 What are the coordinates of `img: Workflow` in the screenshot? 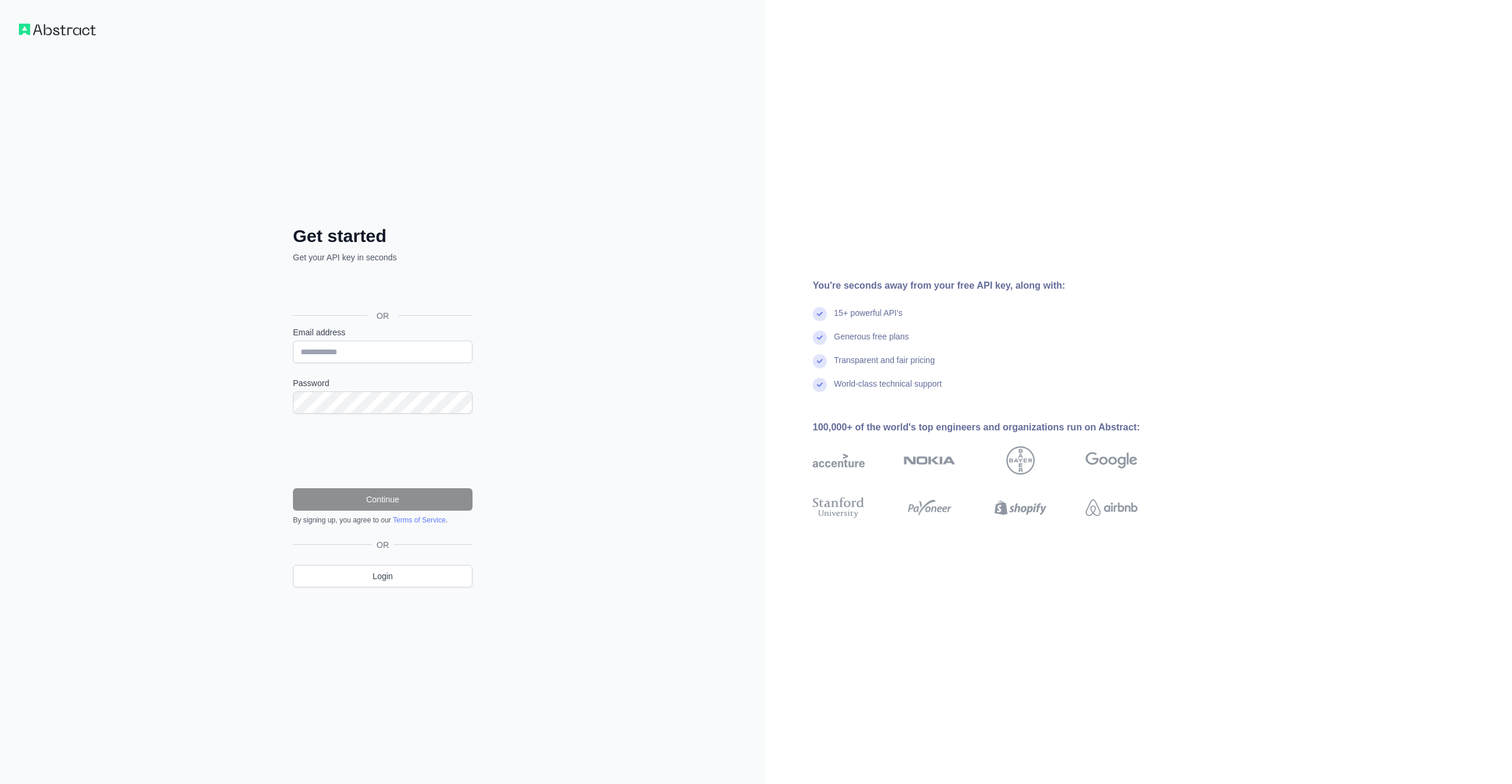 It's located at (57, 30).